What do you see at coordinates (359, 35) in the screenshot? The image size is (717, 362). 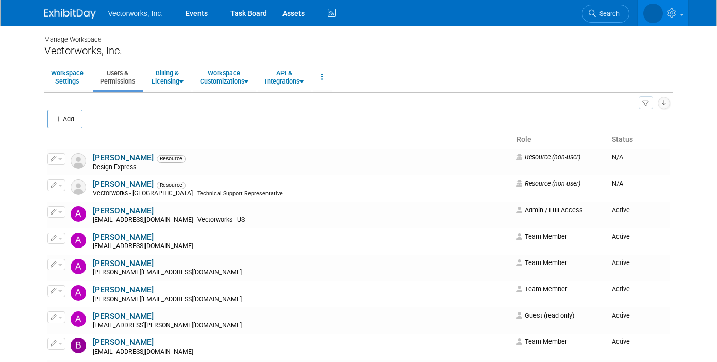 I see `div: Manage Workspace` at bounding box center [359, 35].